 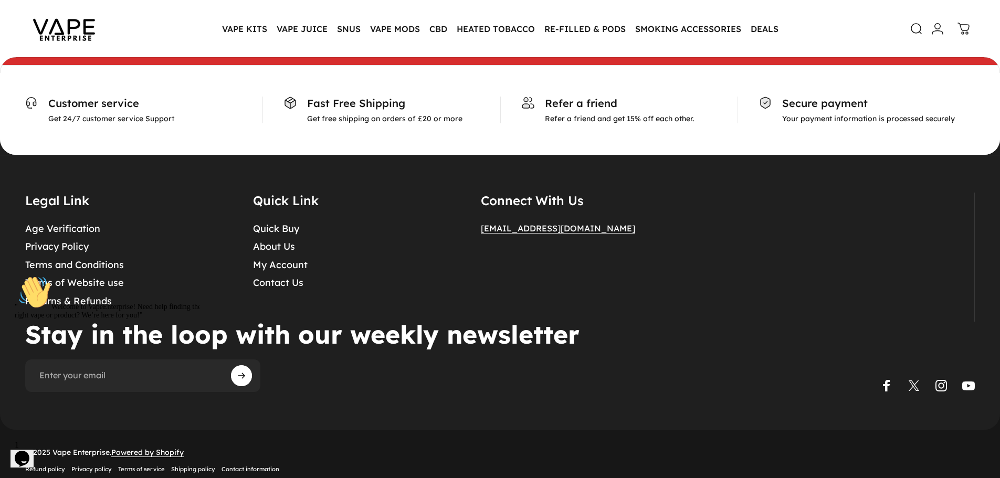 I want to click on p: Secure payment, so click(x=868, y=103).